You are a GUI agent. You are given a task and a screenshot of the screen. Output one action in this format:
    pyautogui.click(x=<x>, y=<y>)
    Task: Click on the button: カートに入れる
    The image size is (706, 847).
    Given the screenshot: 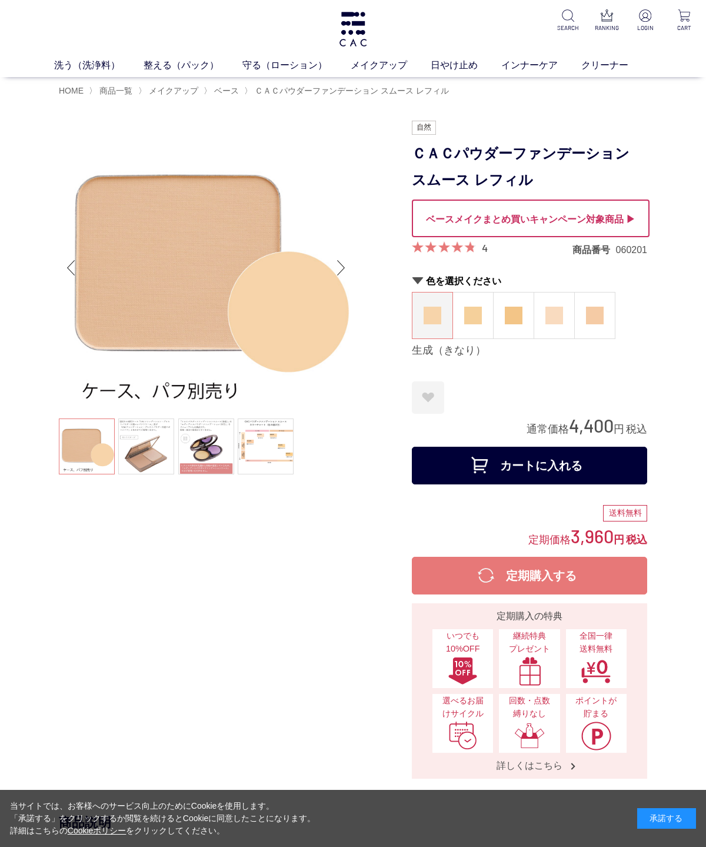 What is the action you would take?
    pyautogui.click(x=530, y=465)
    